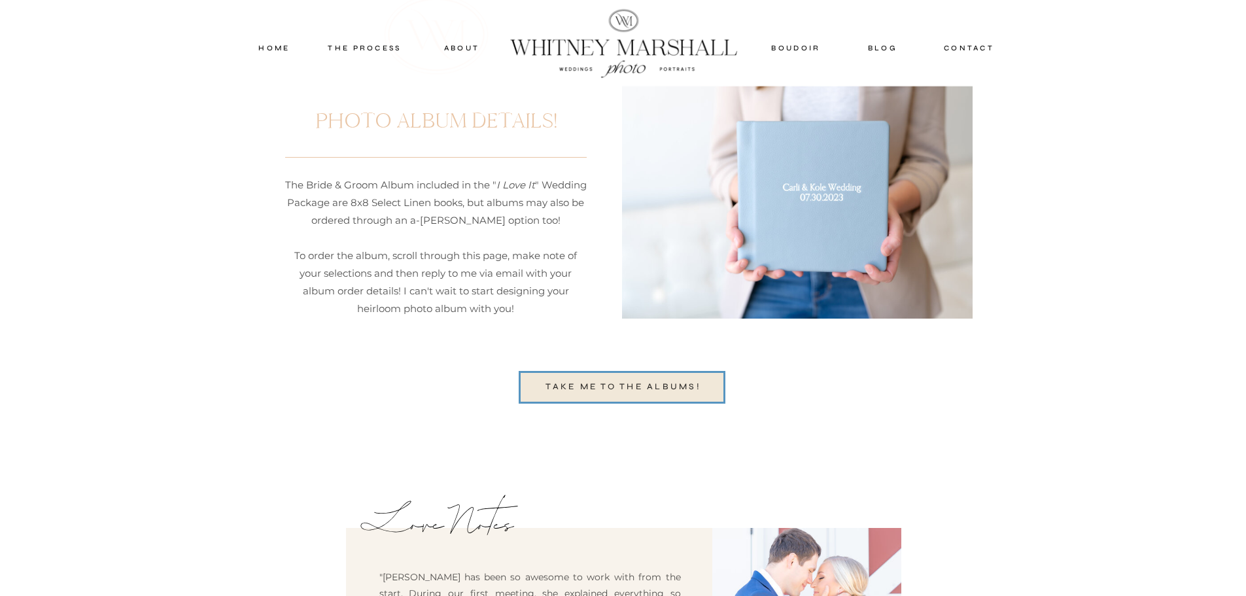  Describe the element at coordinates (436, 120) in the screenshot. I see `p: photo album details!` at that location.